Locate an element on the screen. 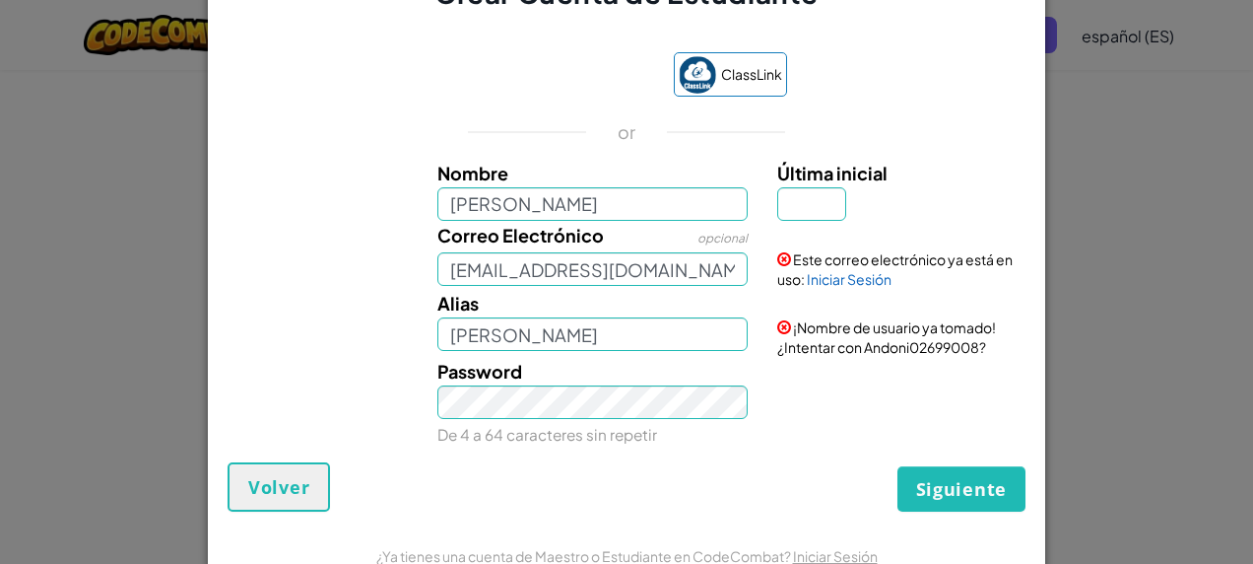 The width and height of the screenshot is (1253, 564). a: Iniciar Sesión is located at coordinates (849, 279).